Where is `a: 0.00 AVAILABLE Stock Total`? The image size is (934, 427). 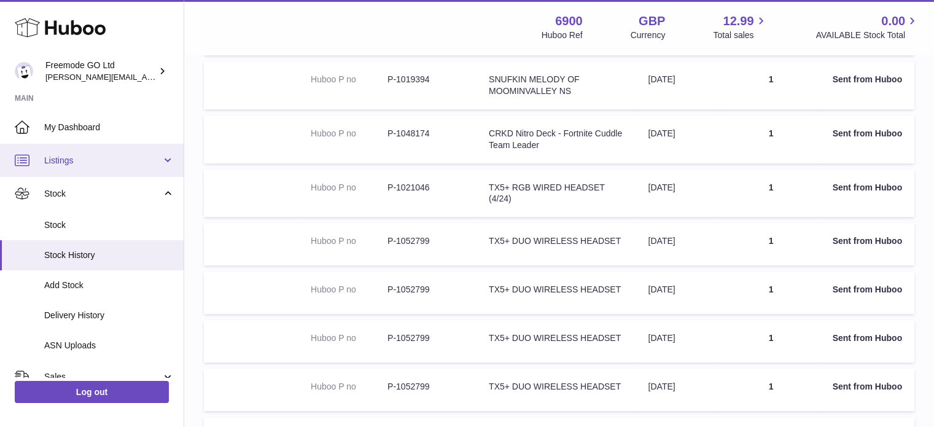 a: 0.00 AVAILABLE Stock Total is located at coordinates (867, 27).